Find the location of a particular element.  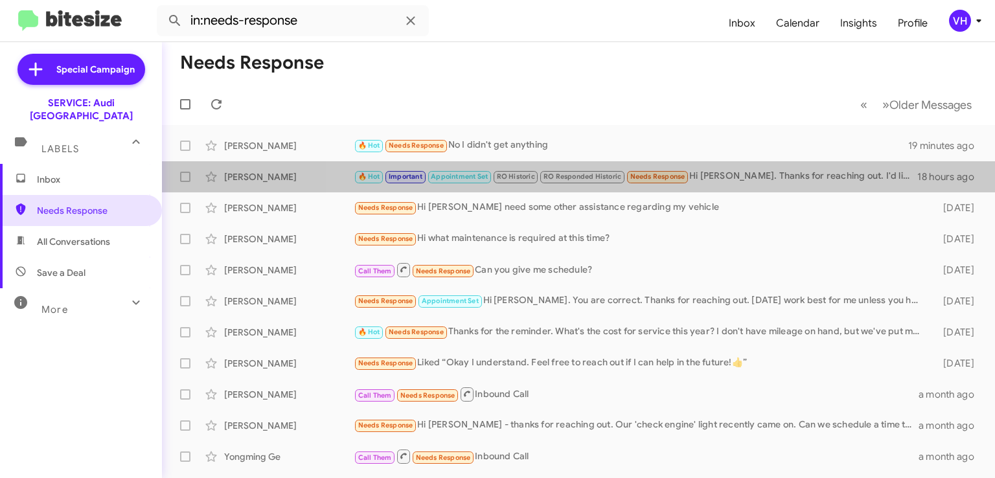

button: VH is located at coordinates (959, 21).